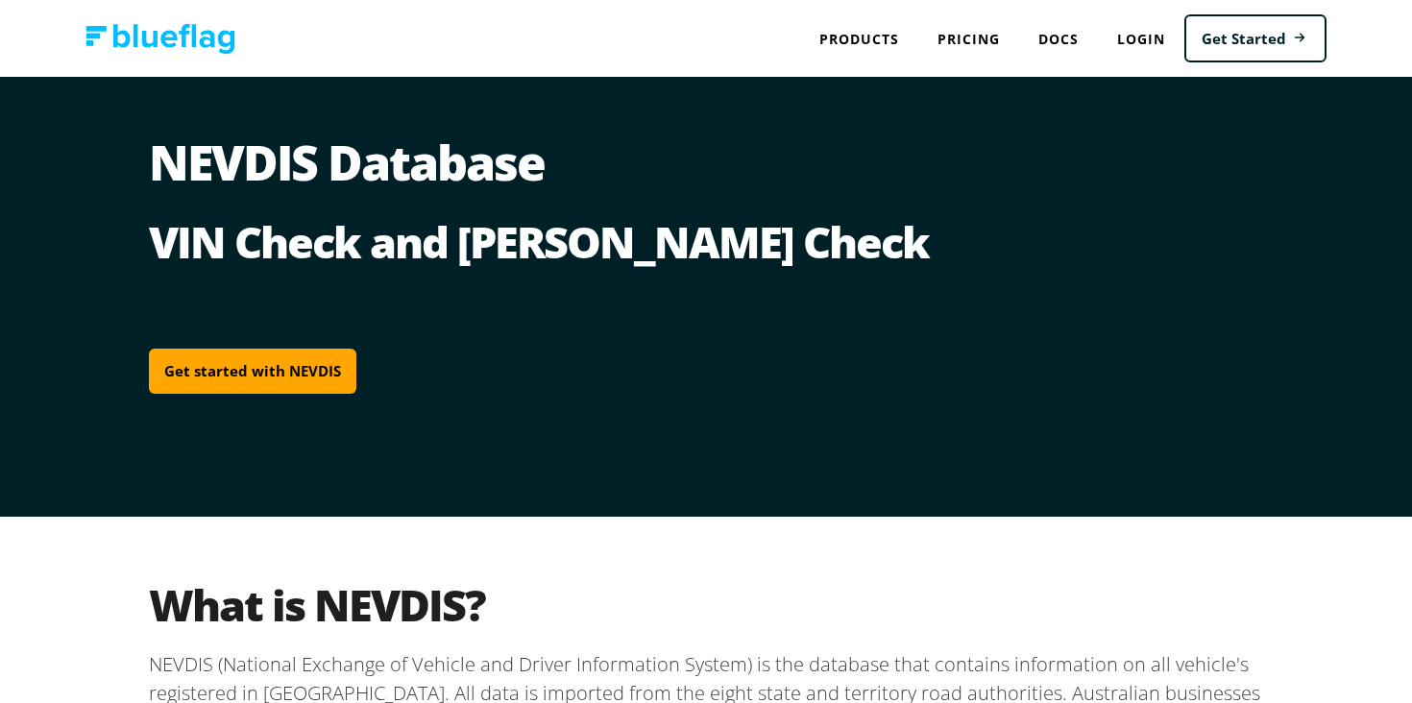 This screenshot has height=703, width=1412. I want to click on a: Pricing, so click(968, 38).